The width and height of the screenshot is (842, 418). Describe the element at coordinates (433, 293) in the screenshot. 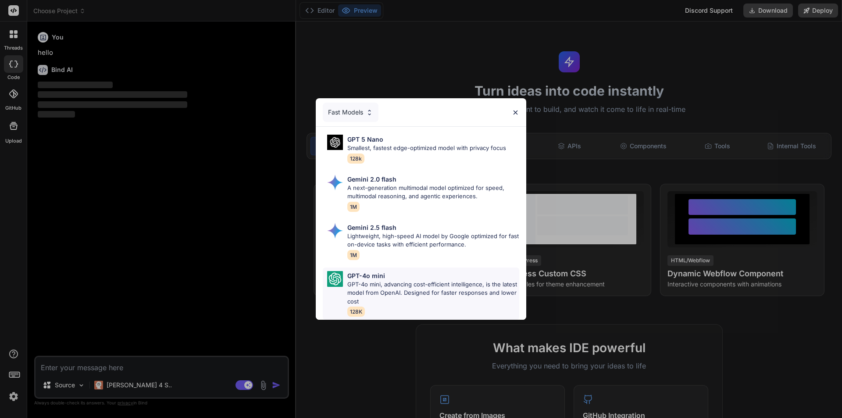

I see `p: GPT-4o mini, advancing cost-efficient intelligence, is the latest model from OpenAI. Designed for...` at that location.